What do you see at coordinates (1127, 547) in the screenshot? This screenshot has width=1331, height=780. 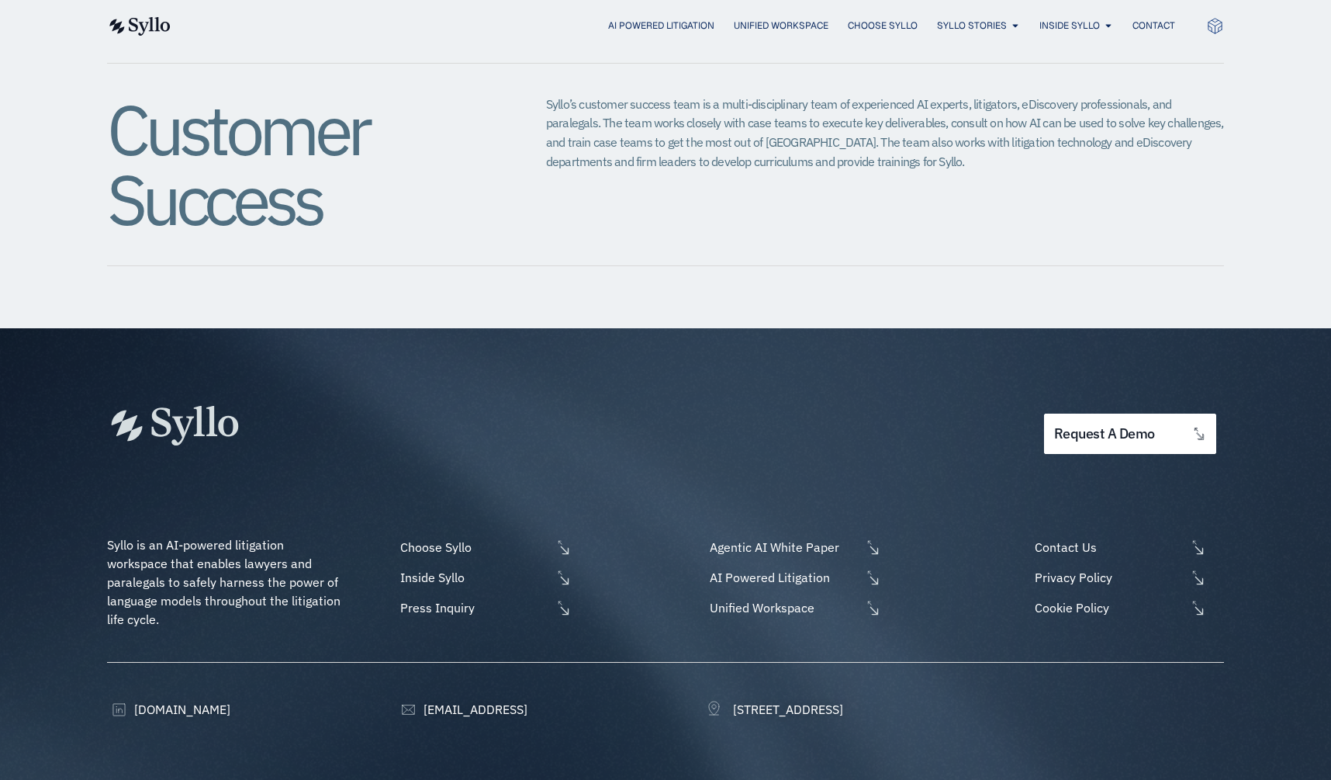 I see `a: Contact Us` at bounding box center [1127, 547].